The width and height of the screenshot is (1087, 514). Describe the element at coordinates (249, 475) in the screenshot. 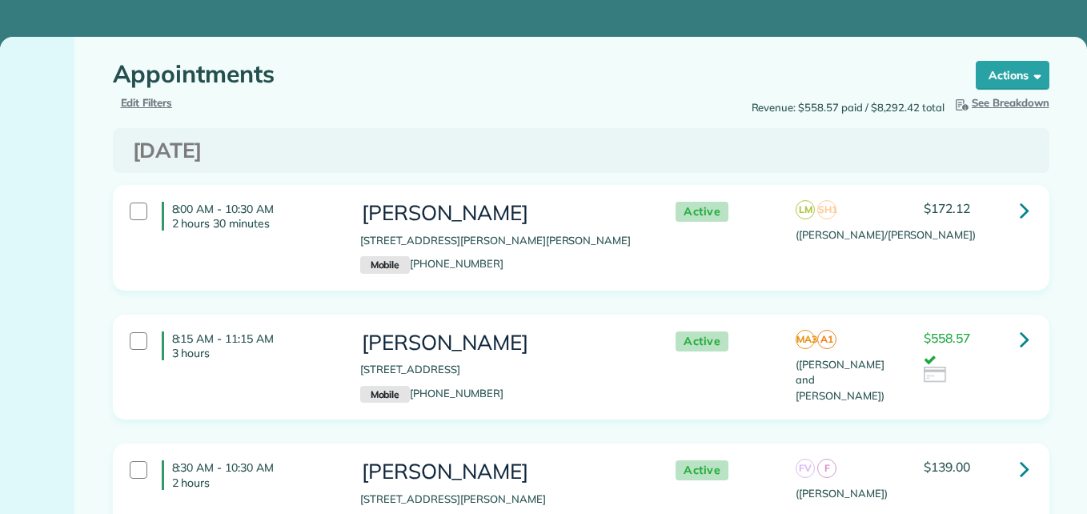

I see `h4: 8:30 AM - 10:30 AM` at that location.